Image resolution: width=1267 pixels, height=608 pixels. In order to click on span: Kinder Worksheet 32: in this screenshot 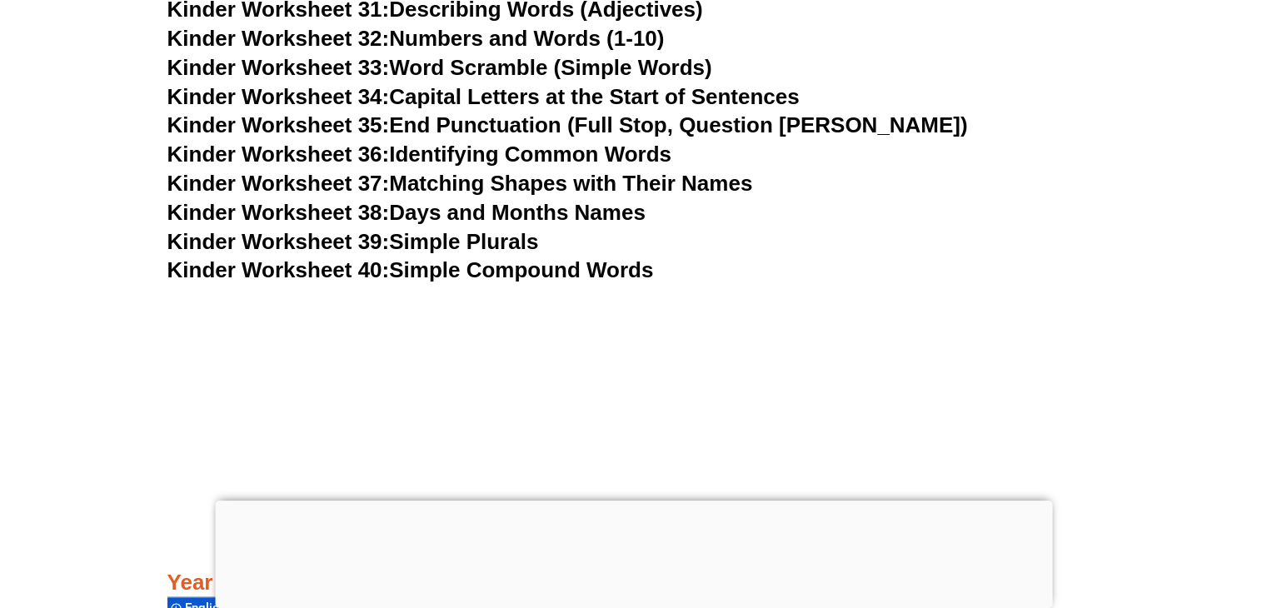, I will do `click(278, 38)`.